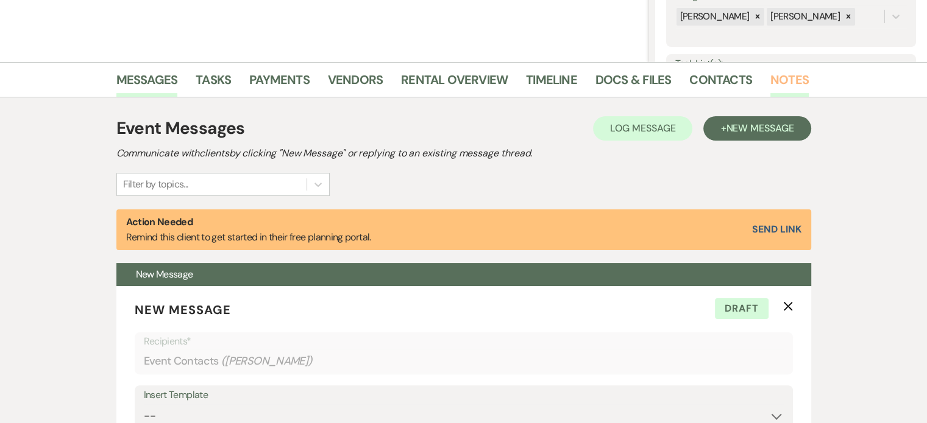 The image size is (927, 423). I want to click on h1: Event Messages, so click(180, 129).